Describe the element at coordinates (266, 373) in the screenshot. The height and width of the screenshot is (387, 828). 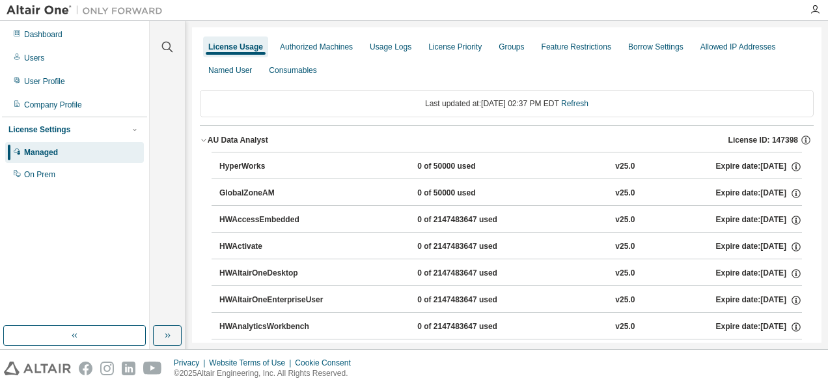
I see `p: © 2025 Altair Engineering, Inc. All Rights Reserved.` at that location.